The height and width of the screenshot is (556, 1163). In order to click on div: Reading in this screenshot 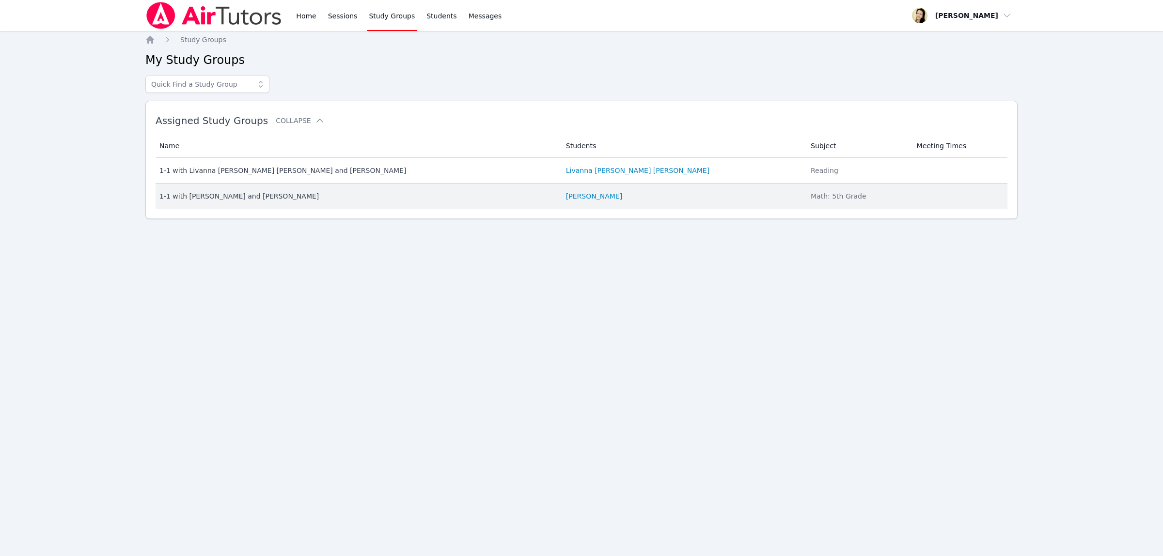, I will do `click(858, 171)`.